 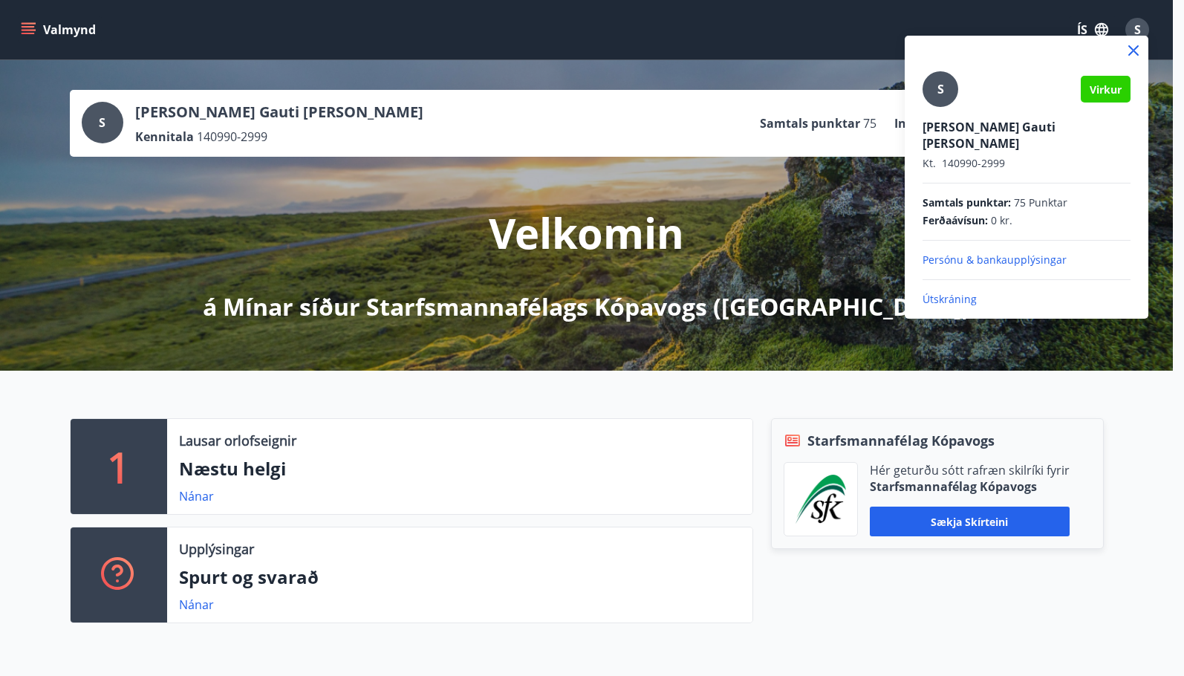 What do you see at coordinates (1027, 163) in the screenshot?
I see `p: 140990-2999` at bounding box center [1027, 163].